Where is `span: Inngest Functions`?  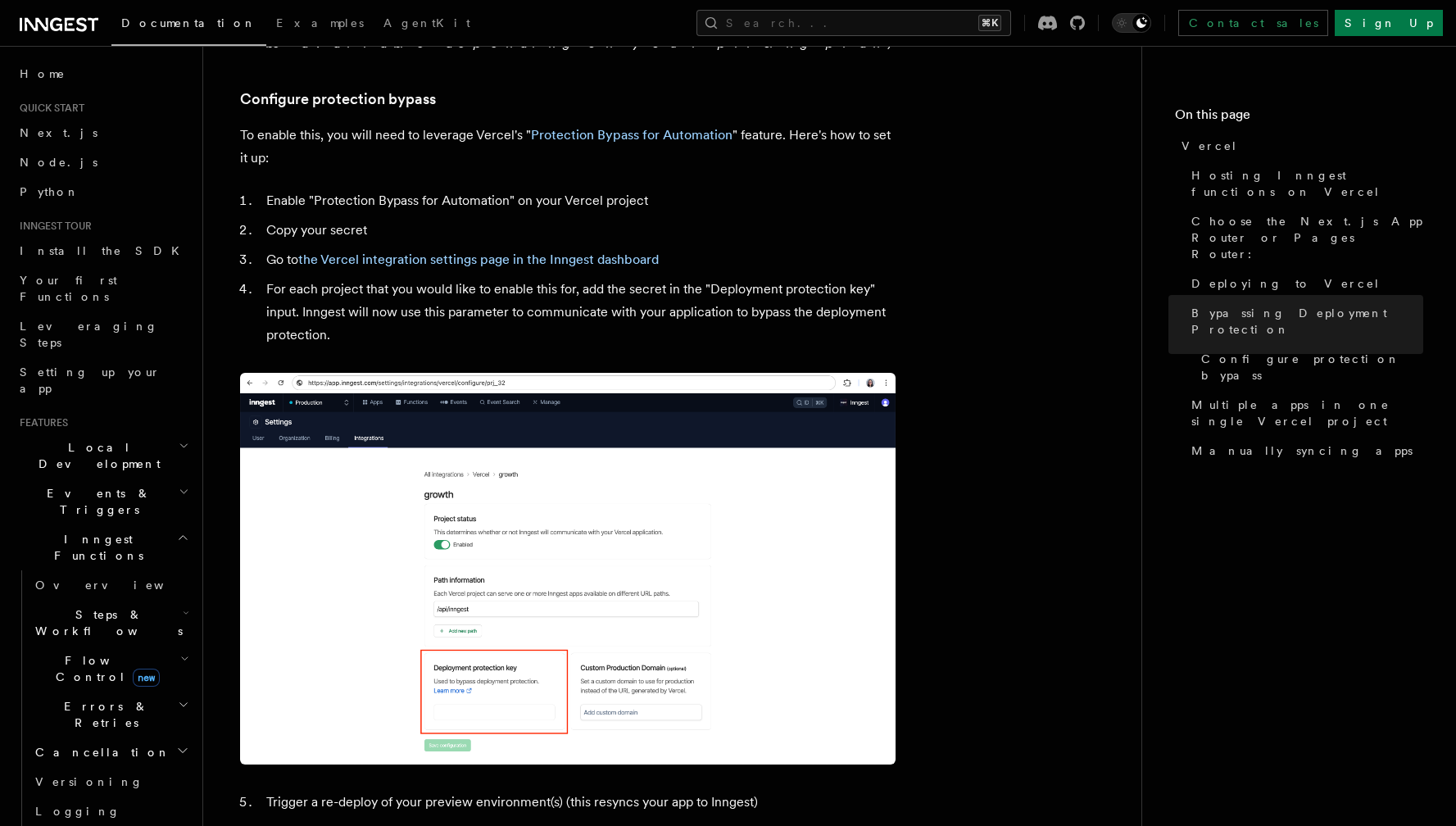
span: Inngest Functions is located at coordinates (95, 547).